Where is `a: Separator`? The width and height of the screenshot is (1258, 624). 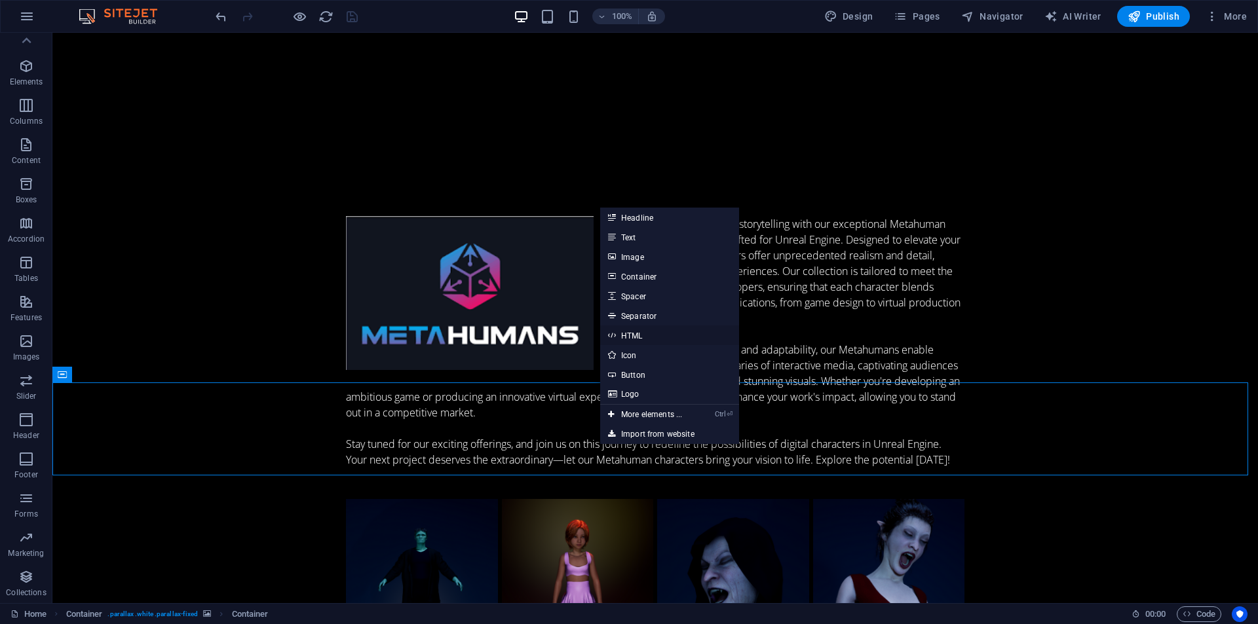
a: Separator is located at coordinates (670, 316).